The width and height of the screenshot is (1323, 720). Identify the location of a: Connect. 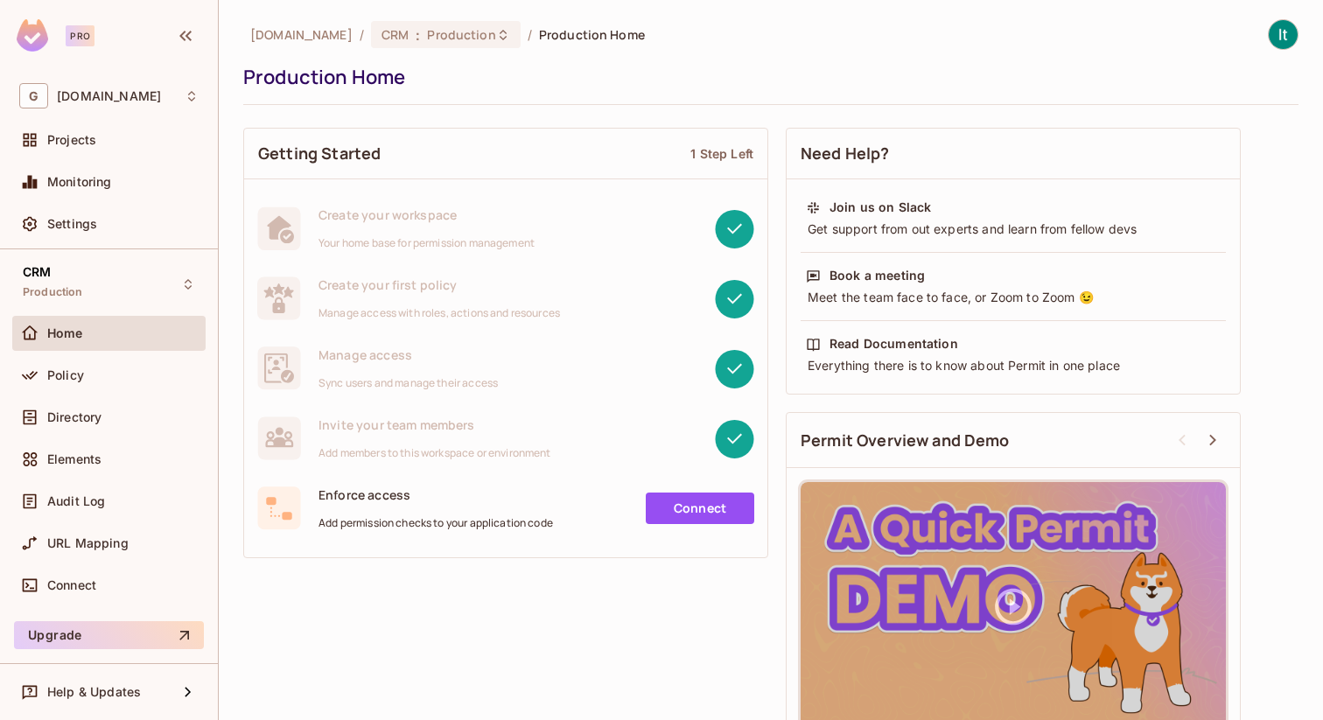
(700, 508).